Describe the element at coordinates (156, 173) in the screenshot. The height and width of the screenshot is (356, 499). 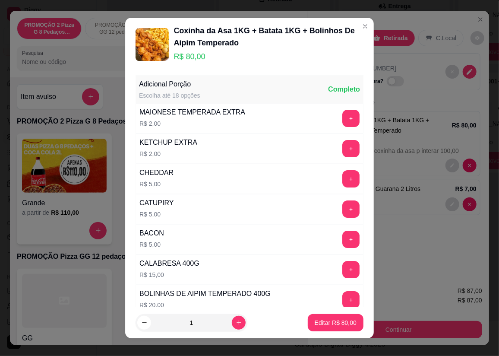
I see `div: CHEDDAR` at that location.